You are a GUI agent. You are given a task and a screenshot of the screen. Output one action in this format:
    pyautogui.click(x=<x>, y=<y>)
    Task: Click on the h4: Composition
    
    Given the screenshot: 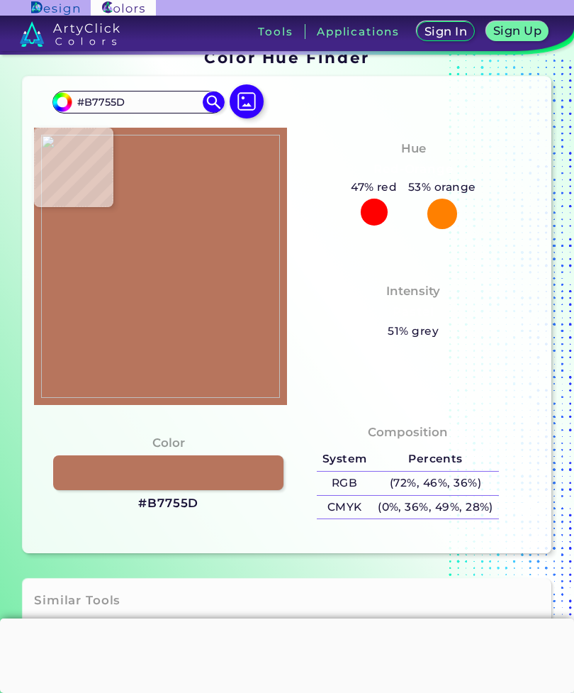 What is the action you would take?
    pyautogui.click(x=408, y=432)
    